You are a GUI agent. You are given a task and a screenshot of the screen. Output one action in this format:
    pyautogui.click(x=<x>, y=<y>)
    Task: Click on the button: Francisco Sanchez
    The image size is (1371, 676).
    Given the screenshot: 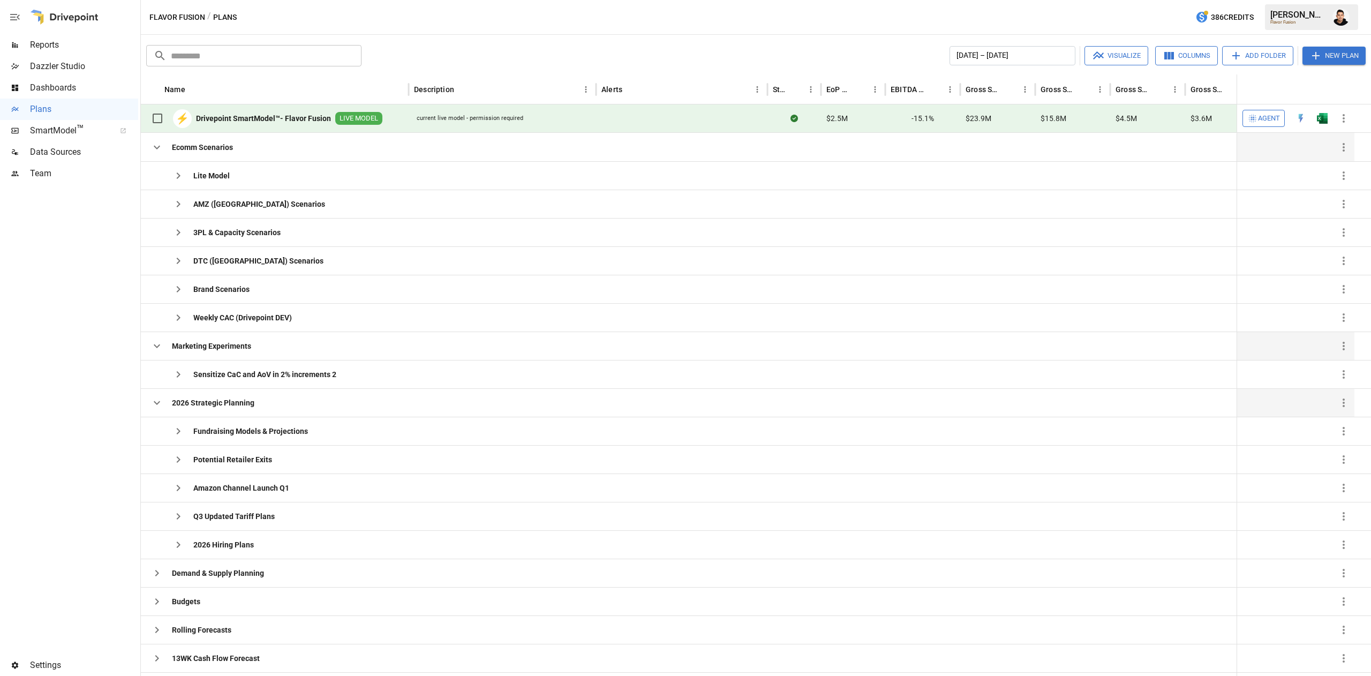 What is the action you would take?
    pyautogui.click(x=1341, y=17)
    